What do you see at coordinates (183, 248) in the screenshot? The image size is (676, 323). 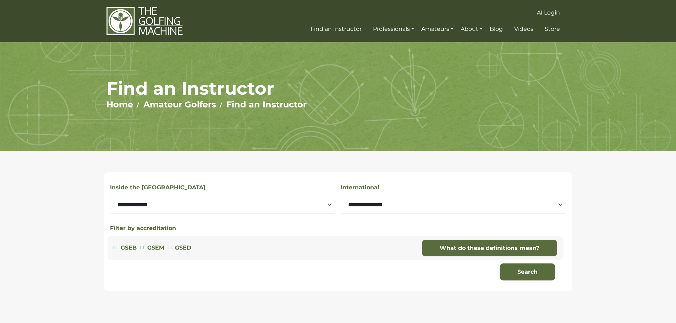 I see `label: GSED` at bounding box center [183, 248].